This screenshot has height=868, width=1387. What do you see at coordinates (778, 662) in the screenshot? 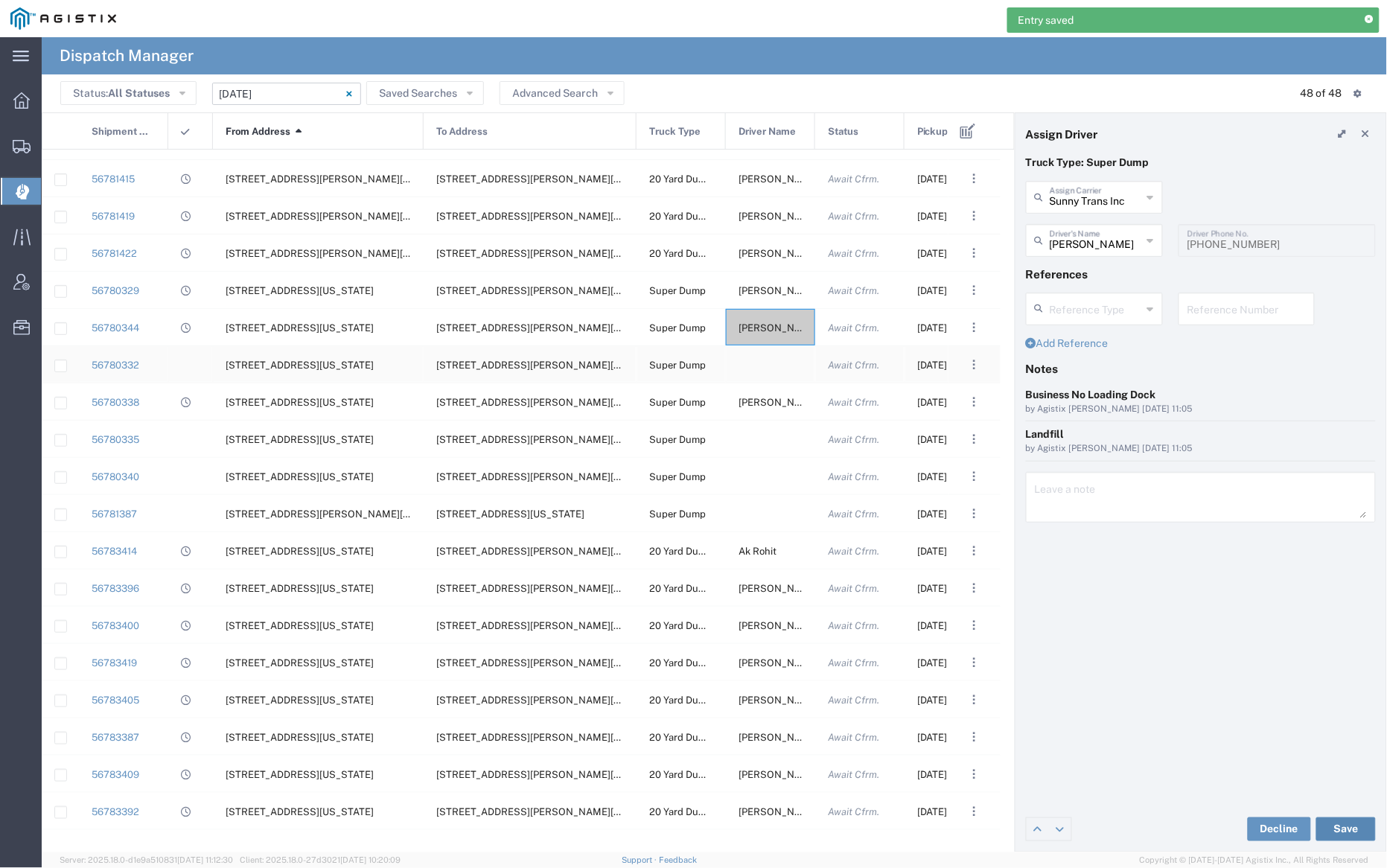
I see `span: Tim Hurst` at bounding box center [778, 662].